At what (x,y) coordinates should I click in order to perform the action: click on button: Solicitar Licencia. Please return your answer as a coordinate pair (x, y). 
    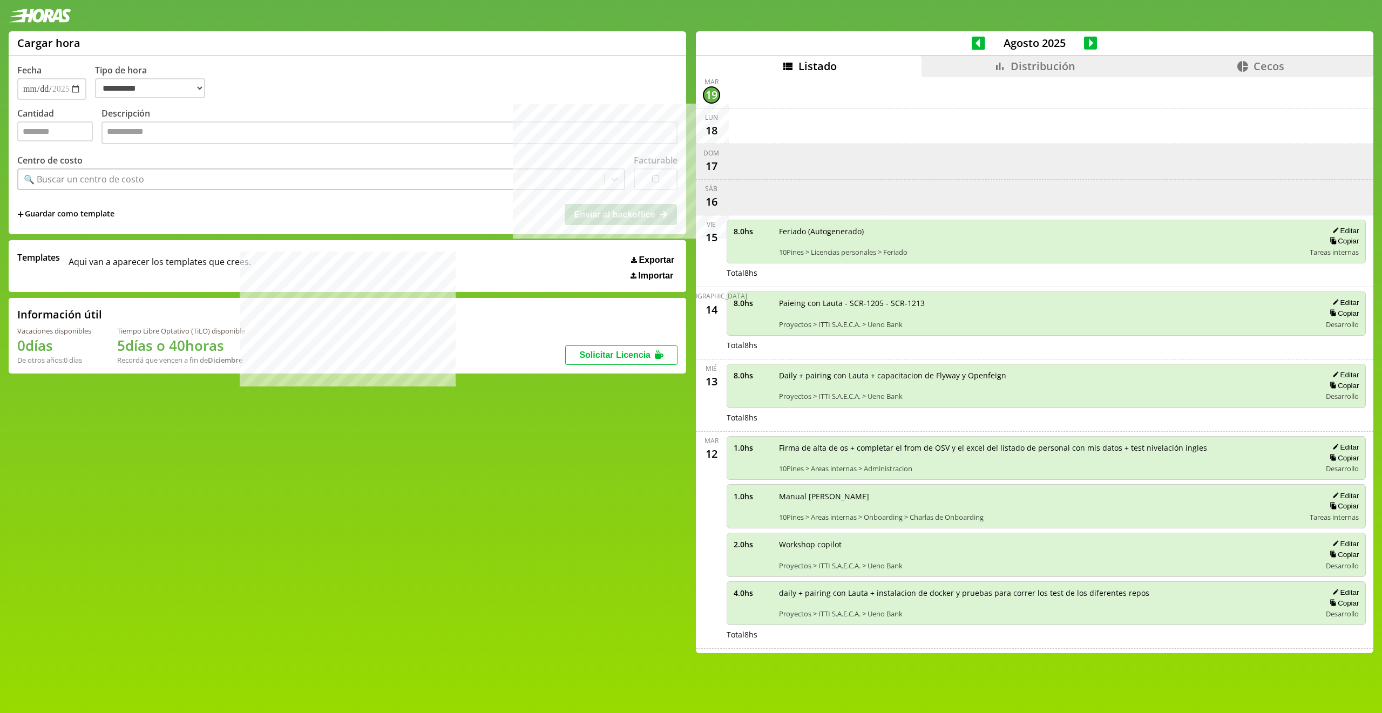
    Looking at the image, I should click on (621, 355).